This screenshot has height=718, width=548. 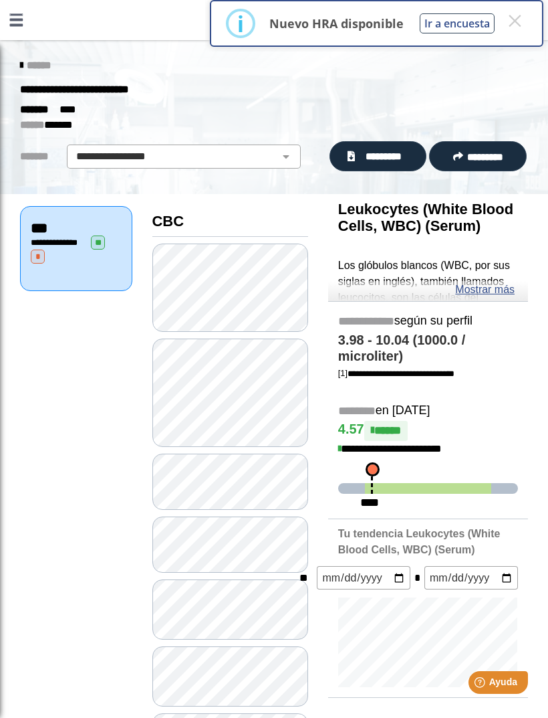 I want to click on button: Close this dialog, so click(x=515, y=21).